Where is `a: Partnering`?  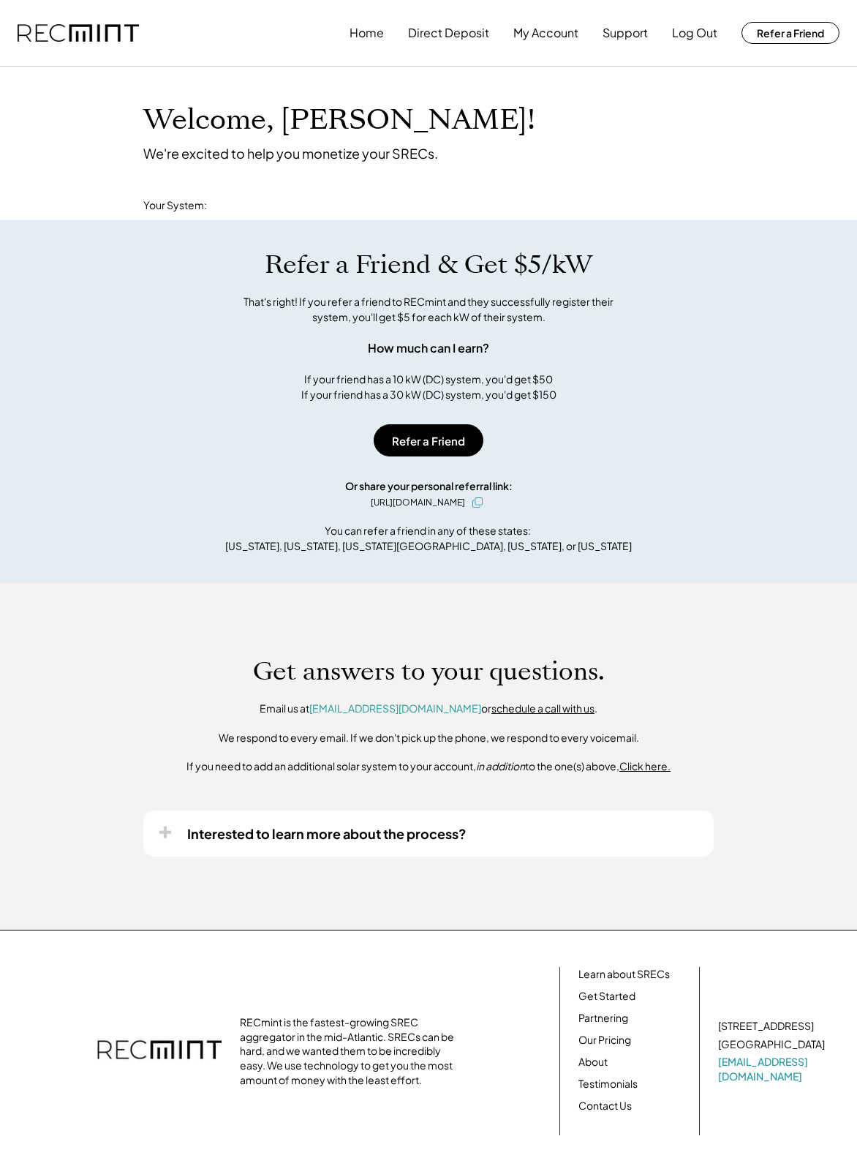
a: Partnering is located at coordinates (603, 1018).